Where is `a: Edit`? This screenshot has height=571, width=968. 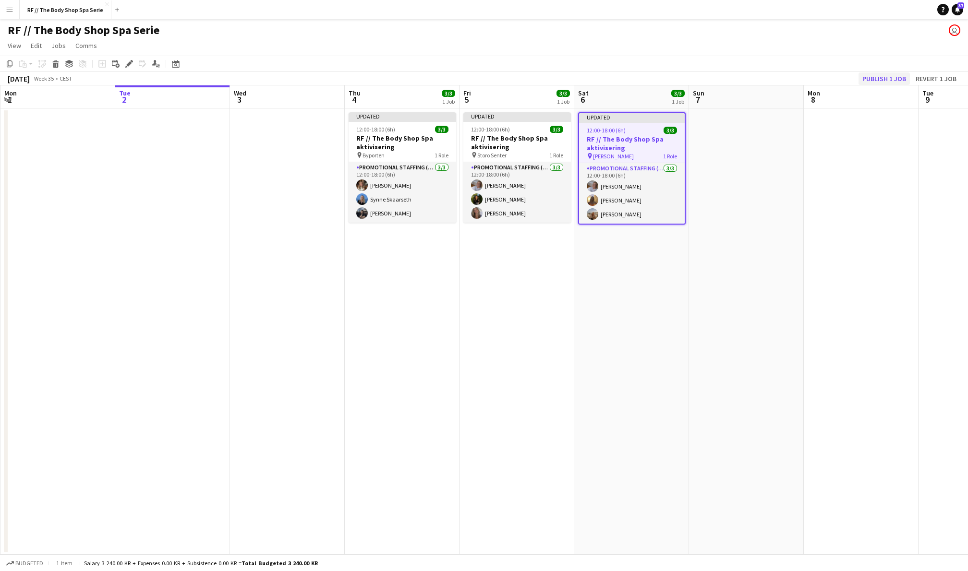
a: Edit is located at coordinates (36, 46).